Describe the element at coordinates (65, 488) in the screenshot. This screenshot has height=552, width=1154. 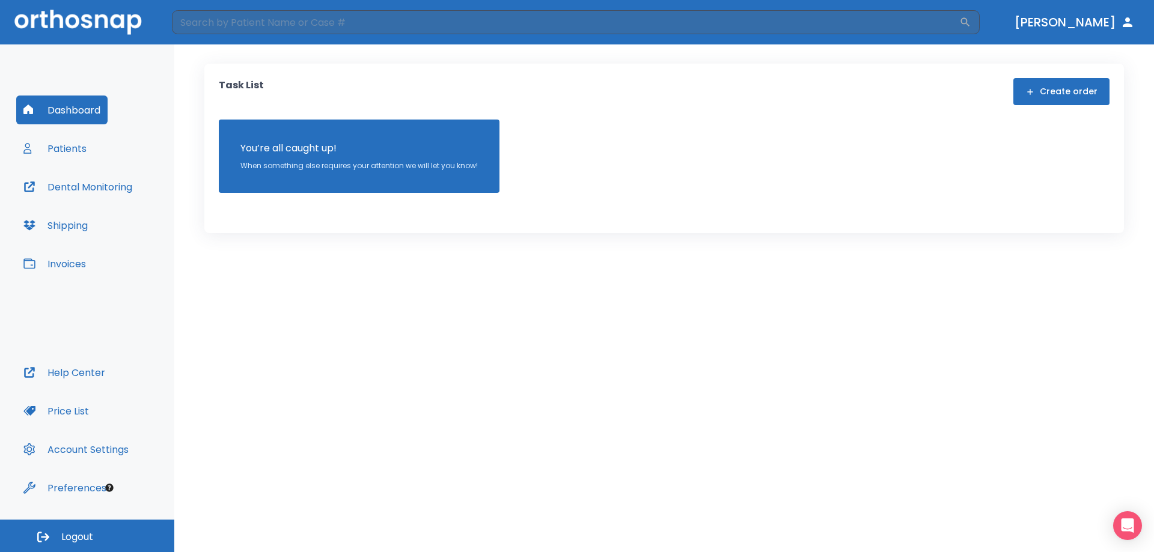
I see `button: Preferences` at that location.